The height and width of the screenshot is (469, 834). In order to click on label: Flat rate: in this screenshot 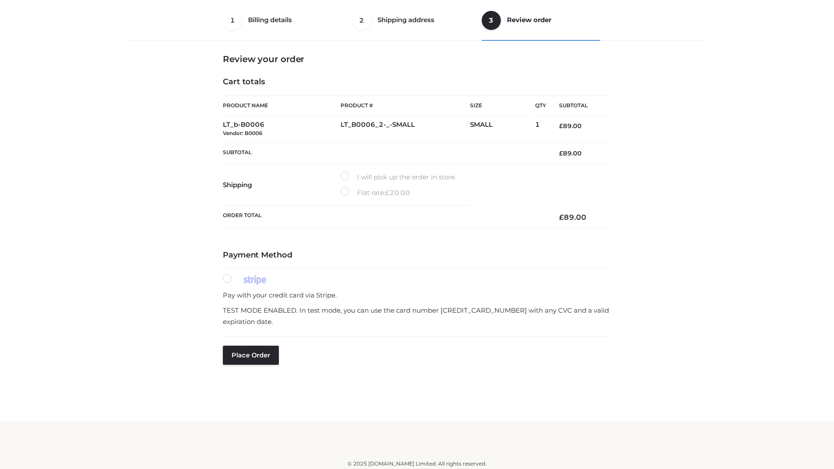, I will do `click(375, 193)`.